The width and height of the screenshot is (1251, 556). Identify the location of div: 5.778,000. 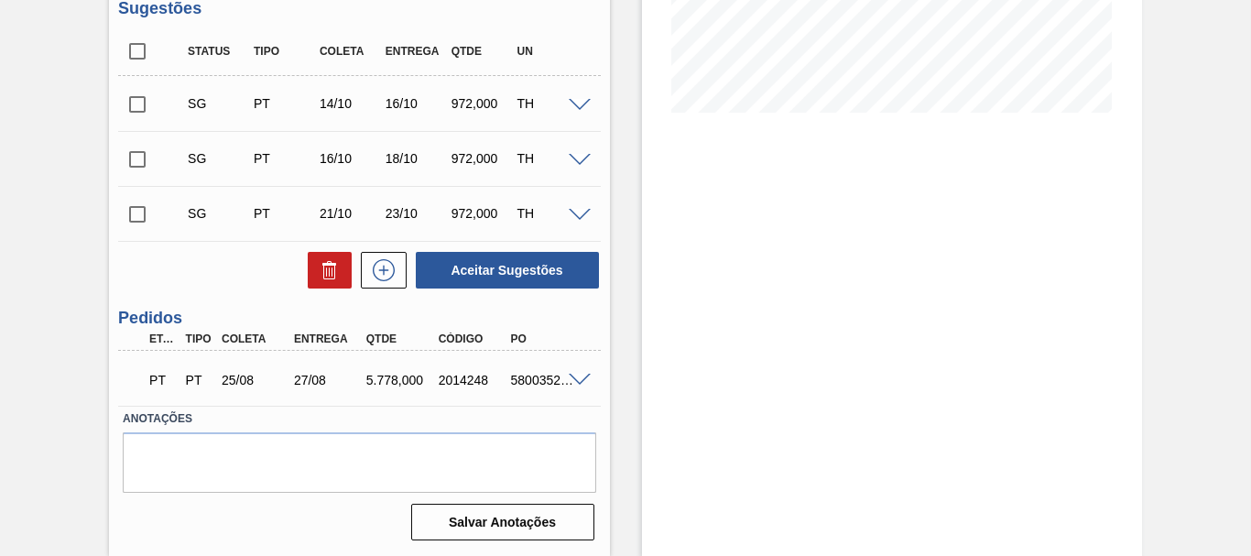
(400, 380).